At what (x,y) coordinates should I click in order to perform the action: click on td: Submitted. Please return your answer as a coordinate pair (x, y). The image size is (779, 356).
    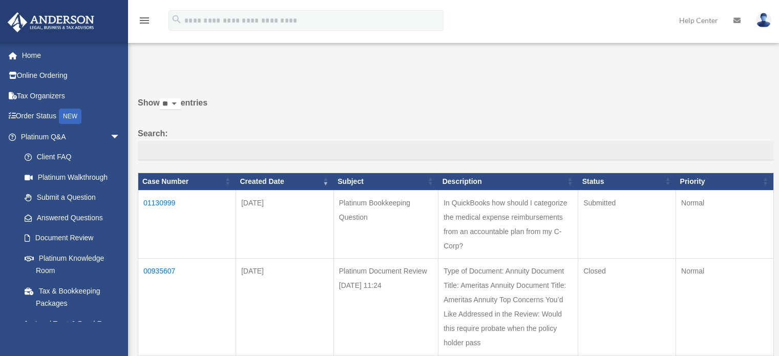
    Looking at the image, I should click on (627, 224).